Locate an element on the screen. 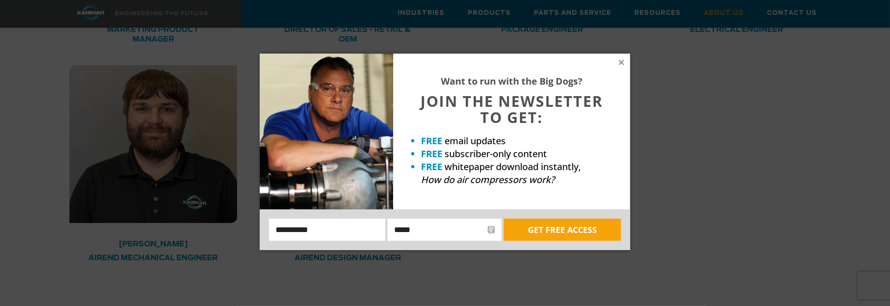 The height and width of the screenshot is (306, 890). input: Email is located at coordinates (444, 230).